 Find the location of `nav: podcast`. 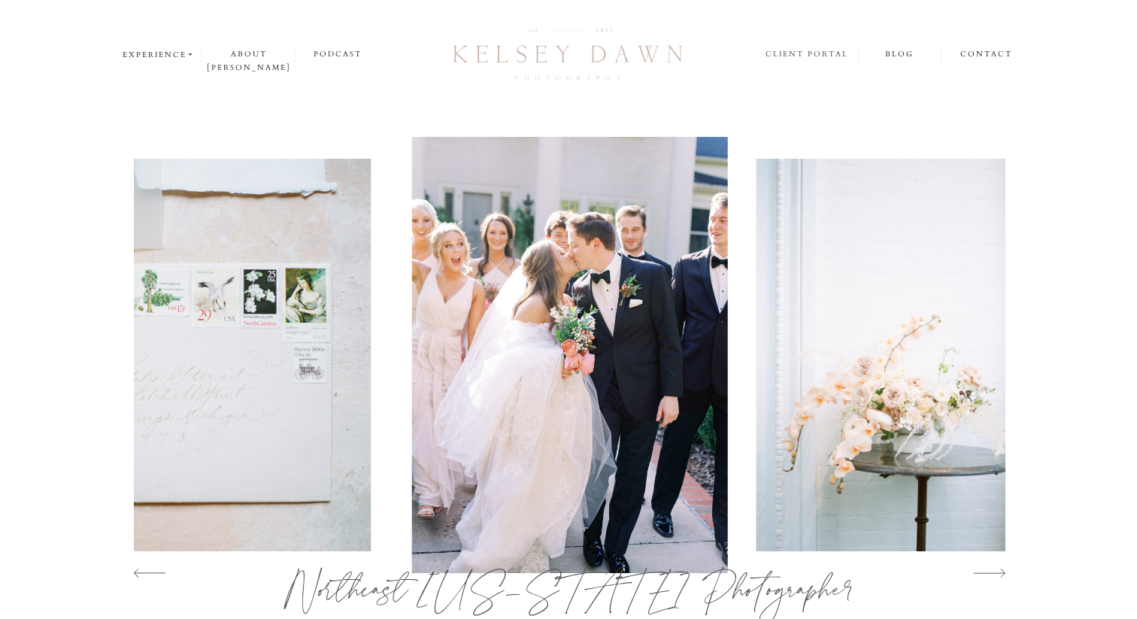

nav: podcast is located at coordinates (338, 54).